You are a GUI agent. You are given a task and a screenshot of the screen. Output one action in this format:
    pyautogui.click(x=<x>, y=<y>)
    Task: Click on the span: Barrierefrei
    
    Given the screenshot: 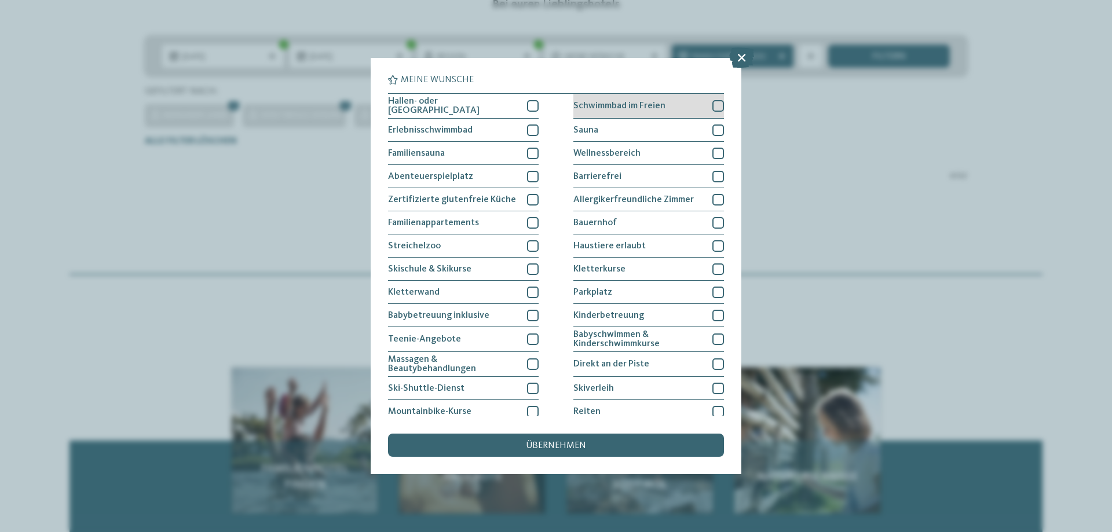 What is the action you would take?
    pyautogui.click(x=597, y=177)
    